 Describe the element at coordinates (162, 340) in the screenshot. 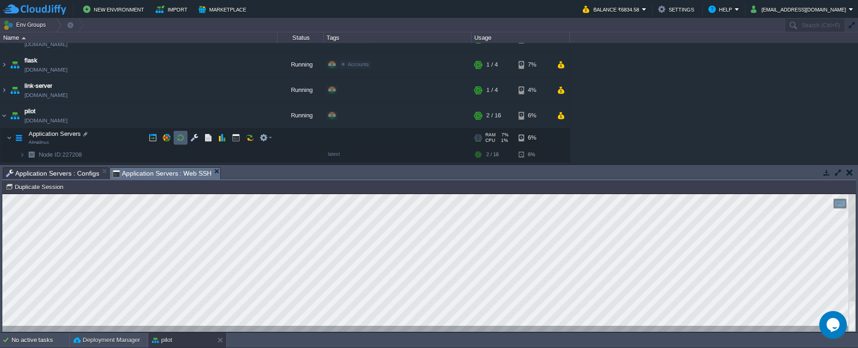

I see `button: pilot` at that location.